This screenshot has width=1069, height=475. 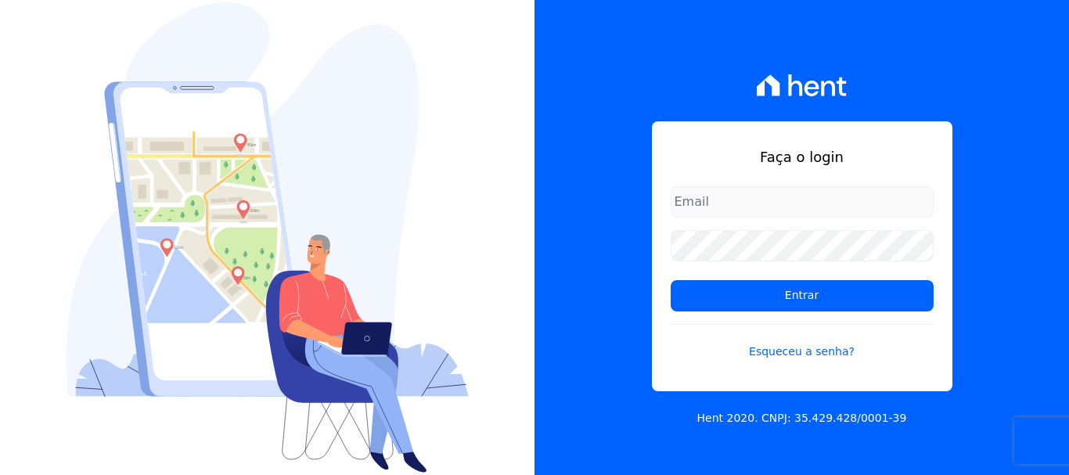 I want to click on p: Hent 2020. CNPJ: 35.429.428/0001-39, so click(x=802, y=418).